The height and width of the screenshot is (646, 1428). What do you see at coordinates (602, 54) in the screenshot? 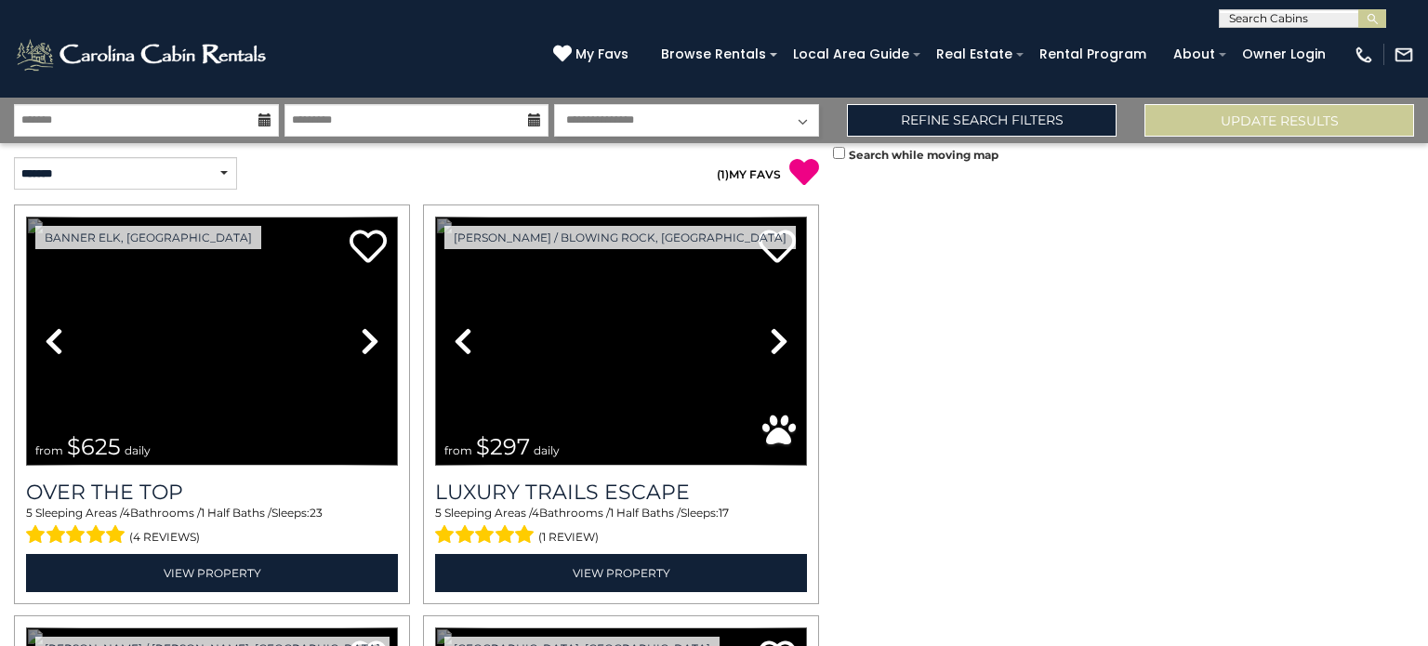
I see `span: My Favs` at bounding box center [602, 54].